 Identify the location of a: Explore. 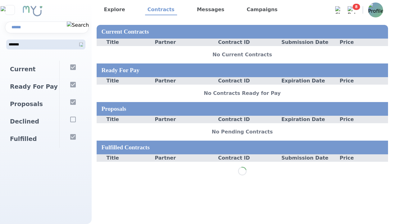
(115, 10).